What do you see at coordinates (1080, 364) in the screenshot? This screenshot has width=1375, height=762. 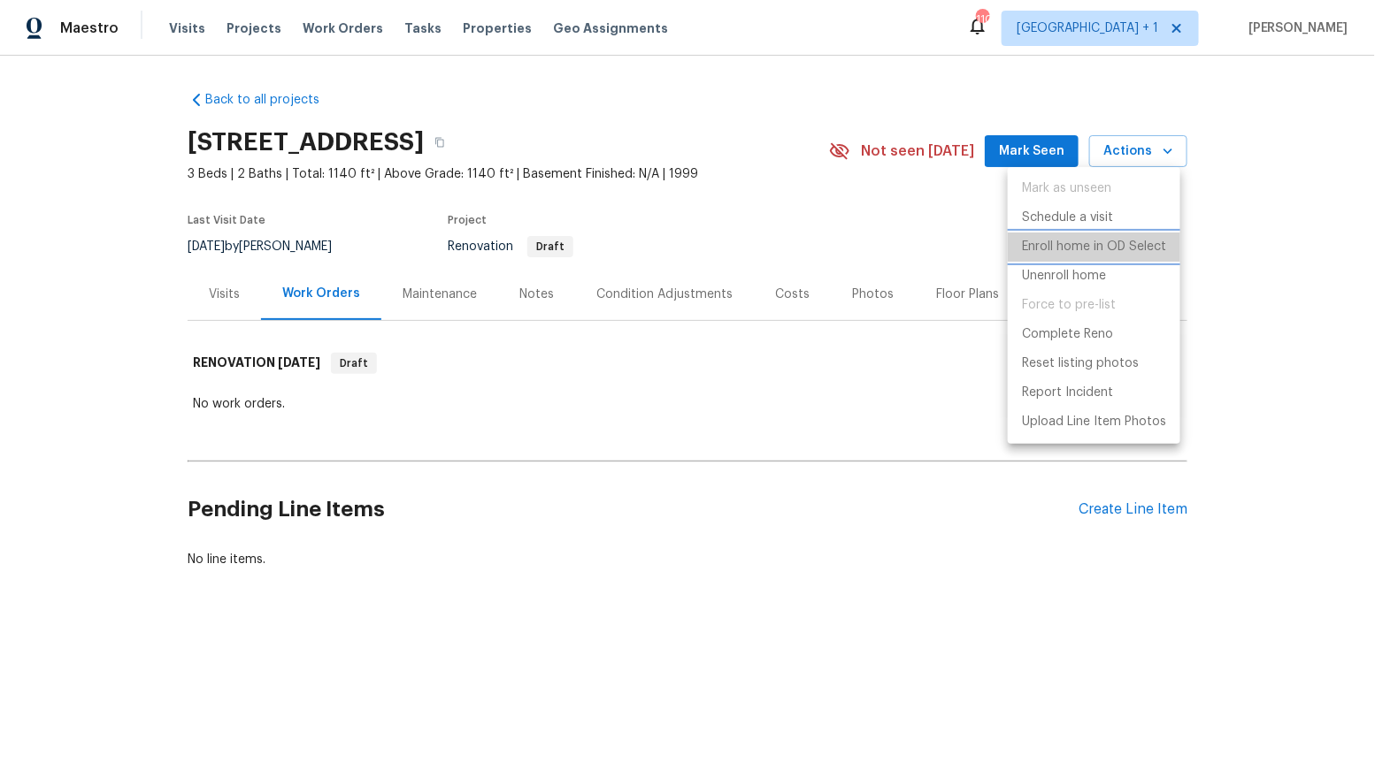 I see `p: Reset listing photos` at bounding box center [1080, 364].